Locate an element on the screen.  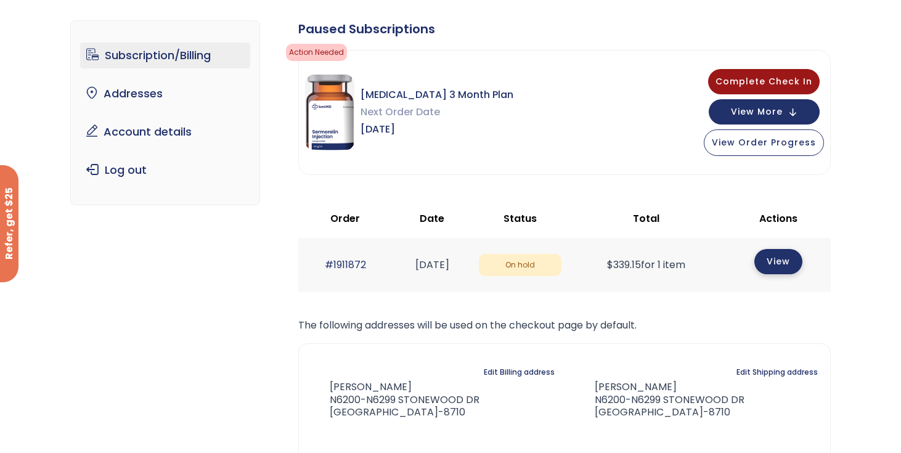
a: Edit Shipping address is located at coordinates (777, 372).